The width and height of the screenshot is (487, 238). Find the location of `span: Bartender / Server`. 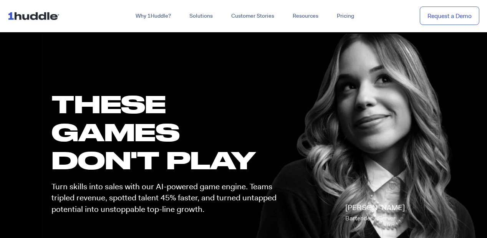

span: Bartender / Server is located at coordinates (370, 218).